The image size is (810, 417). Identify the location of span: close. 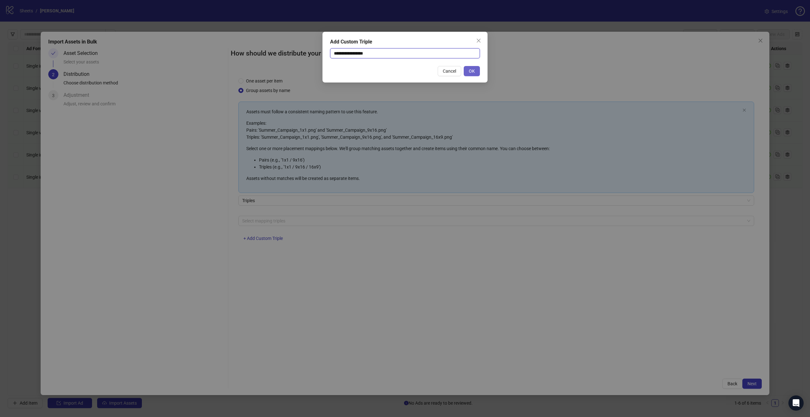
(479, 41).